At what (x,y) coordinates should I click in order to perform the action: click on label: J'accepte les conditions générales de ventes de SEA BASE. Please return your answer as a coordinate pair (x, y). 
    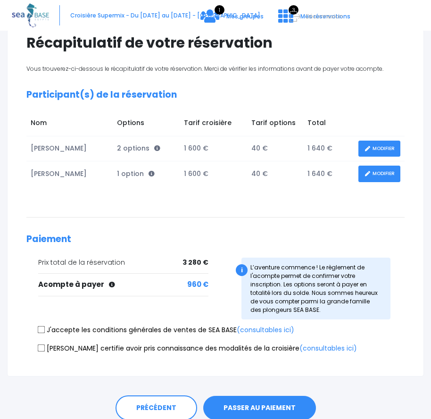
    Looking at the image, I should click on (166, 330).